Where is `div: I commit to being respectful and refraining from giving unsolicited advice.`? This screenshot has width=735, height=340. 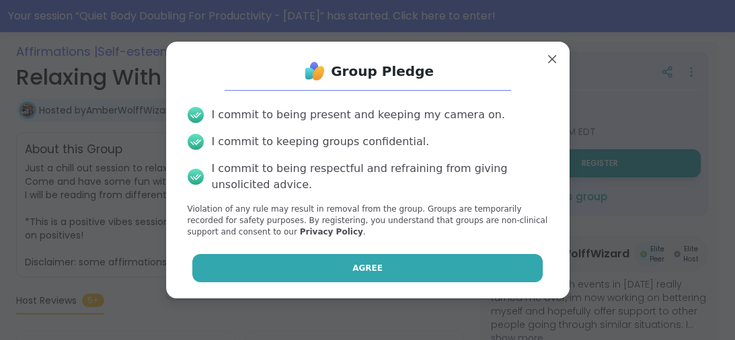 div: I commit to being respectful and refraining from giving unsolicited advice. is located at coordinates (380, 177).